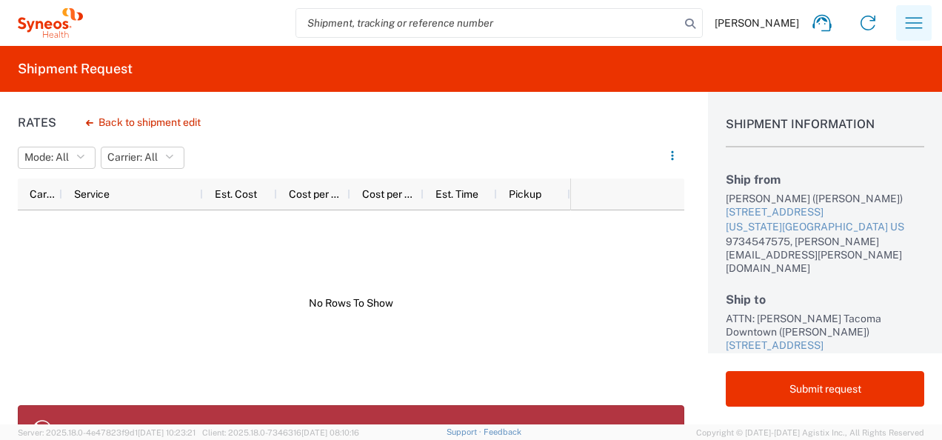  Describe the element at coordinates (142, 158) in the screenshot. I see `button: Carrier: All` at that location.